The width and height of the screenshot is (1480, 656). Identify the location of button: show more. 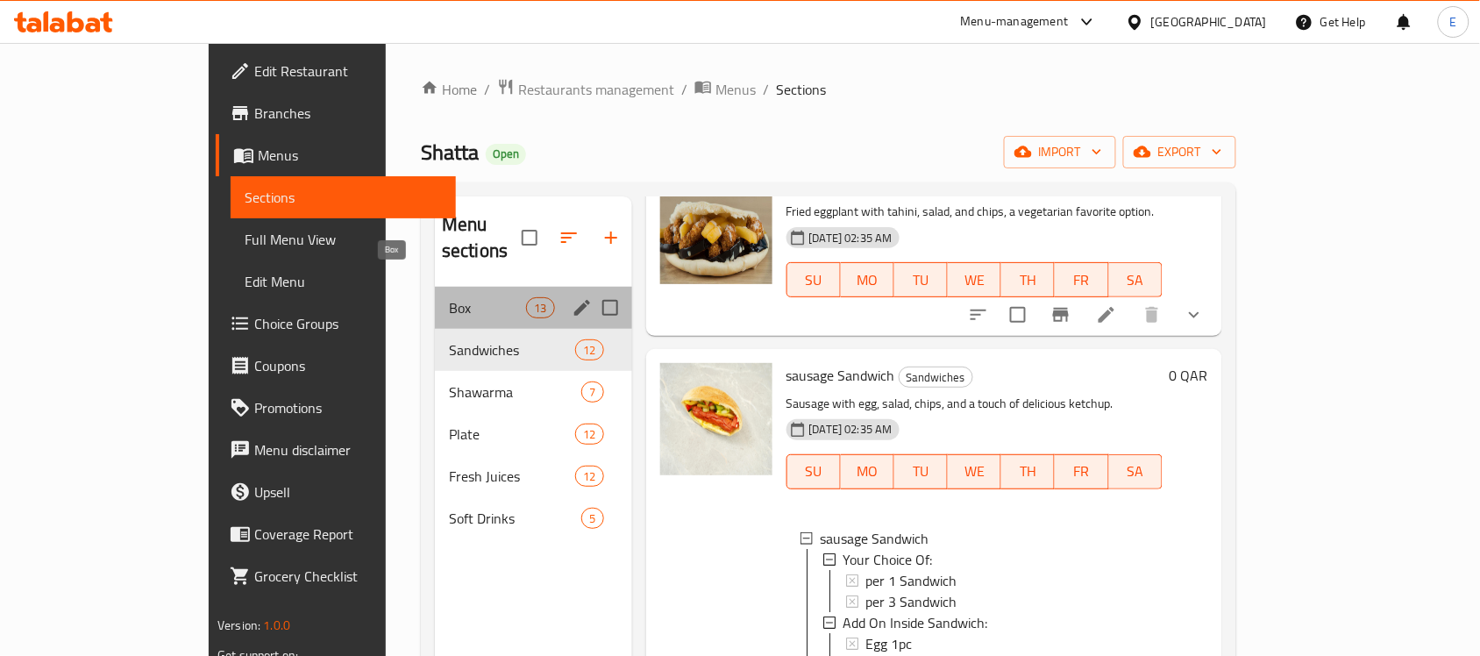
(1194, 315).